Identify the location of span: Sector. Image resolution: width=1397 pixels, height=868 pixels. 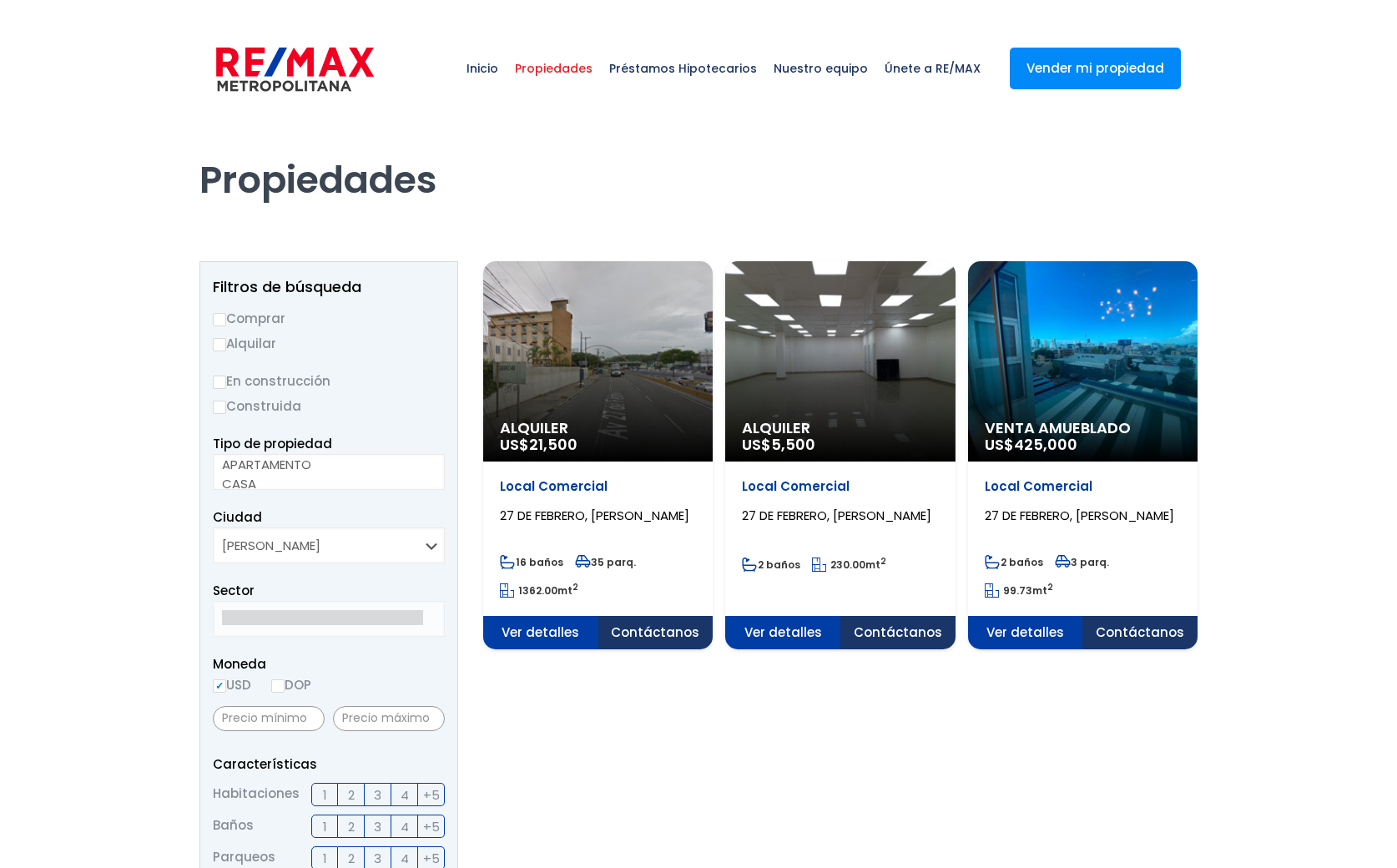
(234, 590).